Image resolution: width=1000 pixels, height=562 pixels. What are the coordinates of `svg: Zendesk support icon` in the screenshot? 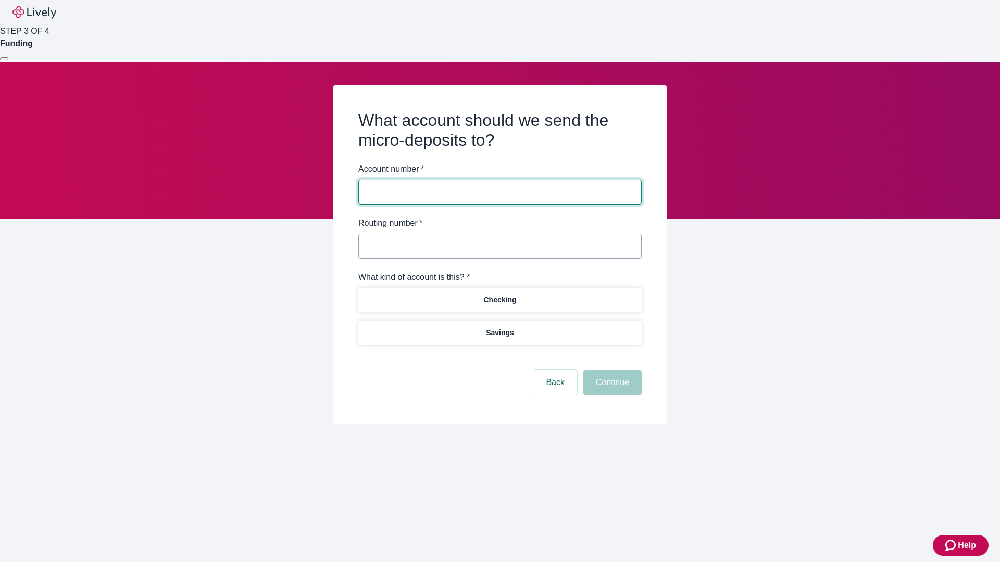 It's located at (951, 546).